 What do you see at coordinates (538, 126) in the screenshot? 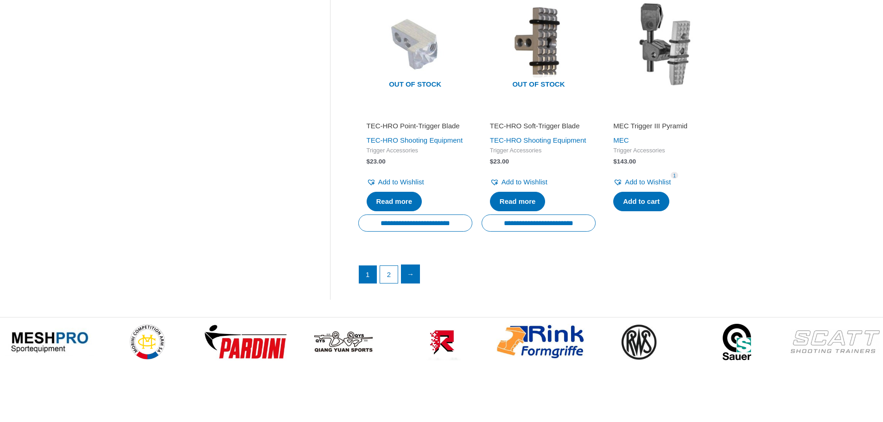
I see `h2: TEC-HRO Soft-Trigger Blade` at bounding box center [538, 126].